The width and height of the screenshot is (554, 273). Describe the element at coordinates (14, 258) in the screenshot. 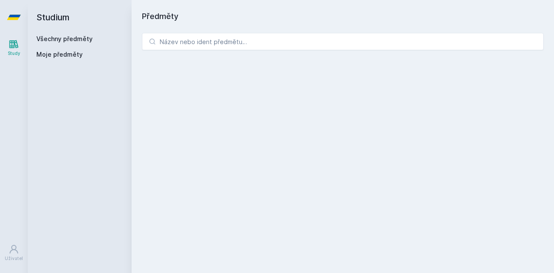

I see `div: Uživatel` at that location.